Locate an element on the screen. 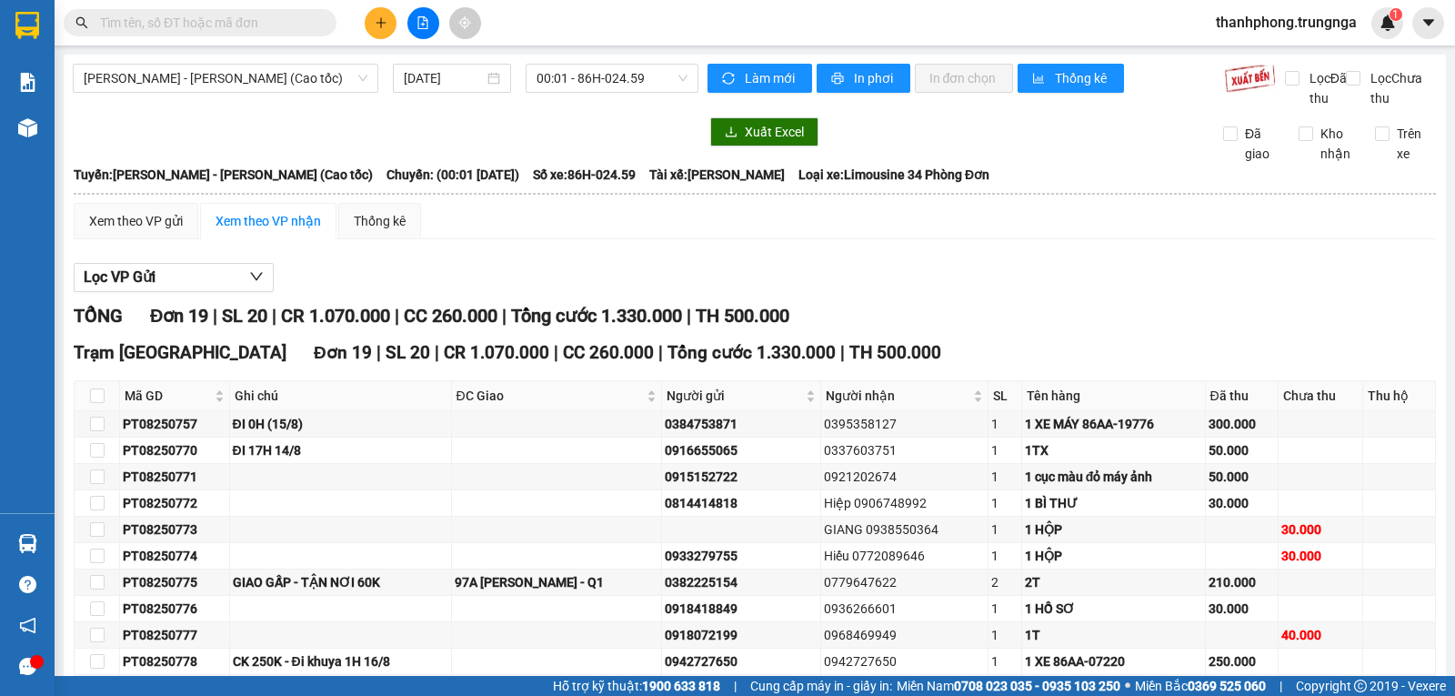 This screenshot has width=1455, height=696. th: Thu hộ is located at coordinates (1399, 396).